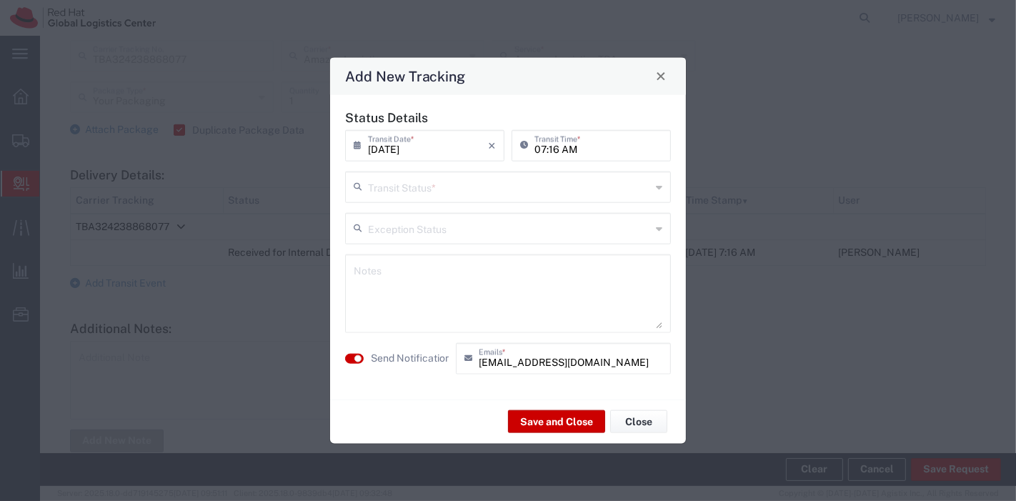  Describe the element at coordinates (405, 76) in the screenshot. I see `h4: Add New Tracking` at that location.